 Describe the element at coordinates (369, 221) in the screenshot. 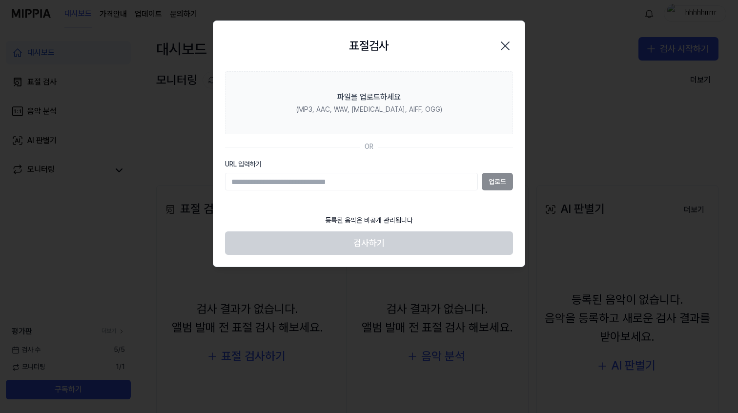

I see `div: 등록된 음악은 비공개 관리됩니다` at that location.